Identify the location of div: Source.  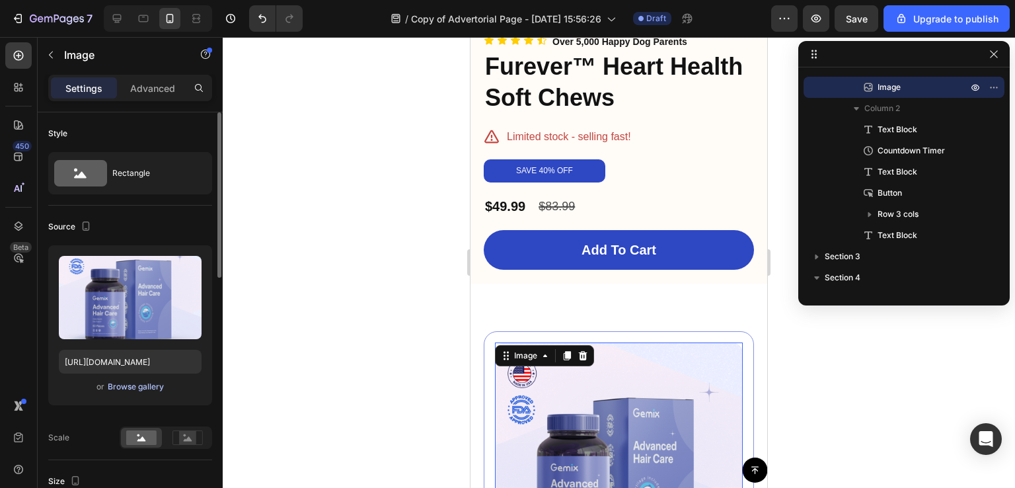
(71, 227).